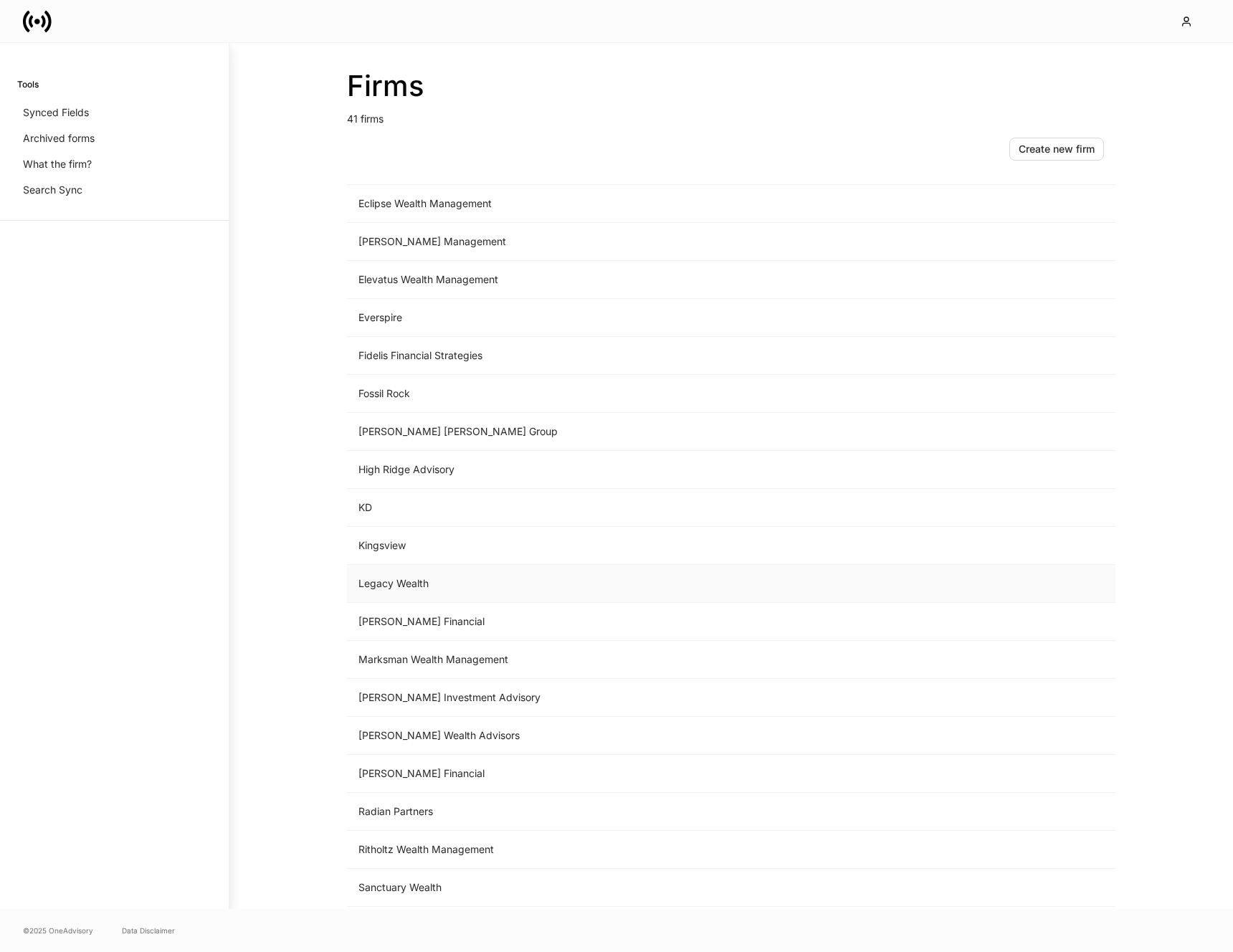  Describe the element at coordinates (114, 138) in the screenshot. I see `a: Archived forms` at that location.